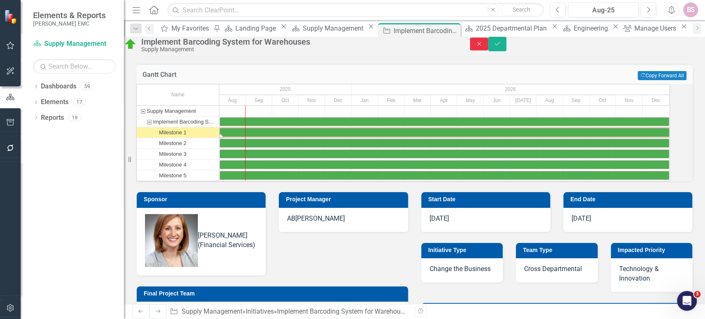  I want to click on img: ClearPoint Strategy, so click(11, 16).